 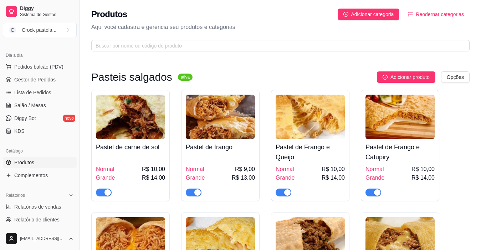 What do you see at coordinates (310, 152) in the screenshot?
I see `h4: Pastel de Frango e Queijo` at bounding box center [310, 152].